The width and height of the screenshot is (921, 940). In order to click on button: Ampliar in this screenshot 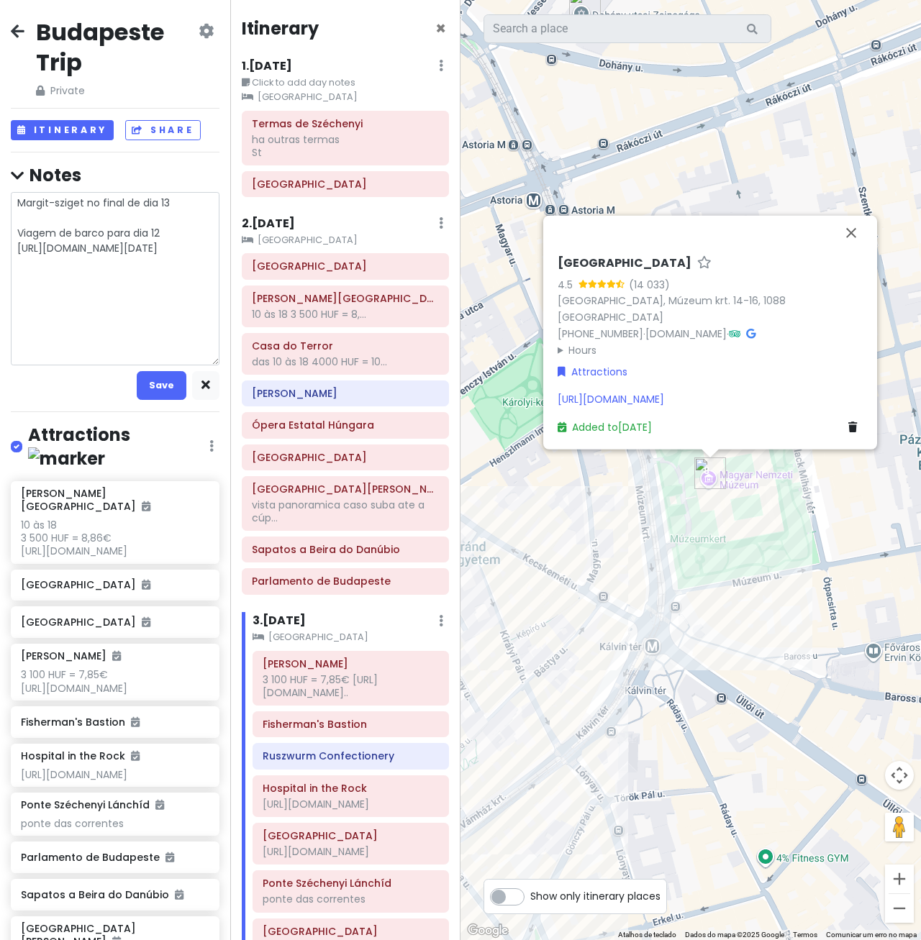, I will do `click(899, 879)`.